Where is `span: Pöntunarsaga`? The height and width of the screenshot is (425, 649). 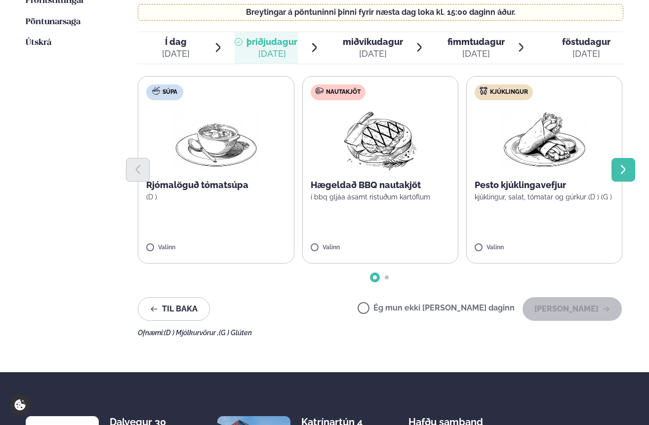 span: Pöntunarsaga is located at coordinates (53, 22).